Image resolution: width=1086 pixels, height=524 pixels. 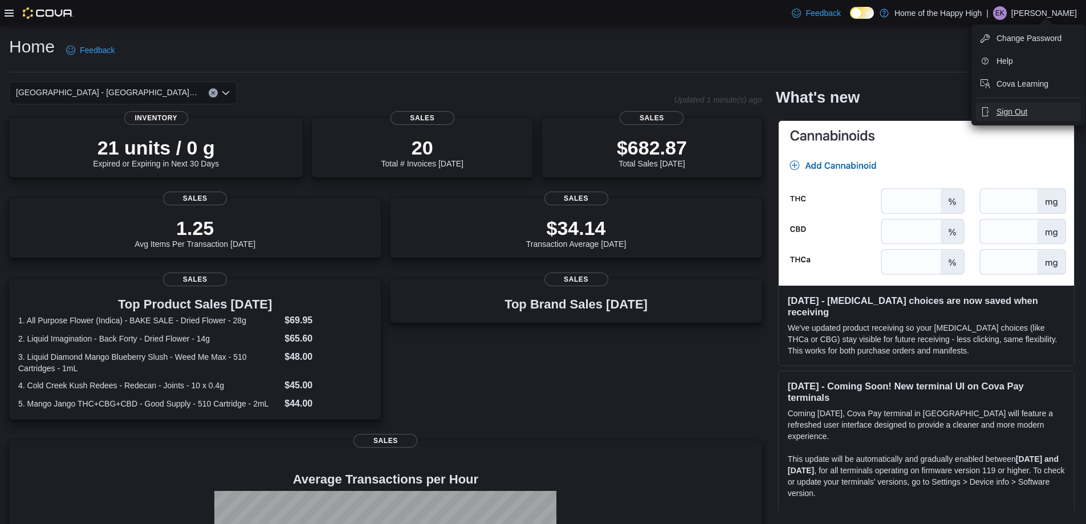 I want to click on button: Sign Out, so click(x=1028, y=112).